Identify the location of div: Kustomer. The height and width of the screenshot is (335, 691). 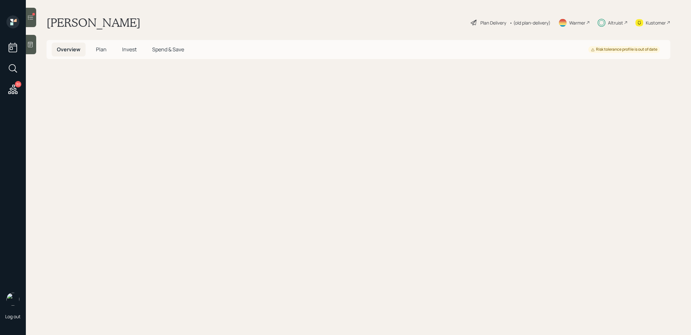
(656, 23).